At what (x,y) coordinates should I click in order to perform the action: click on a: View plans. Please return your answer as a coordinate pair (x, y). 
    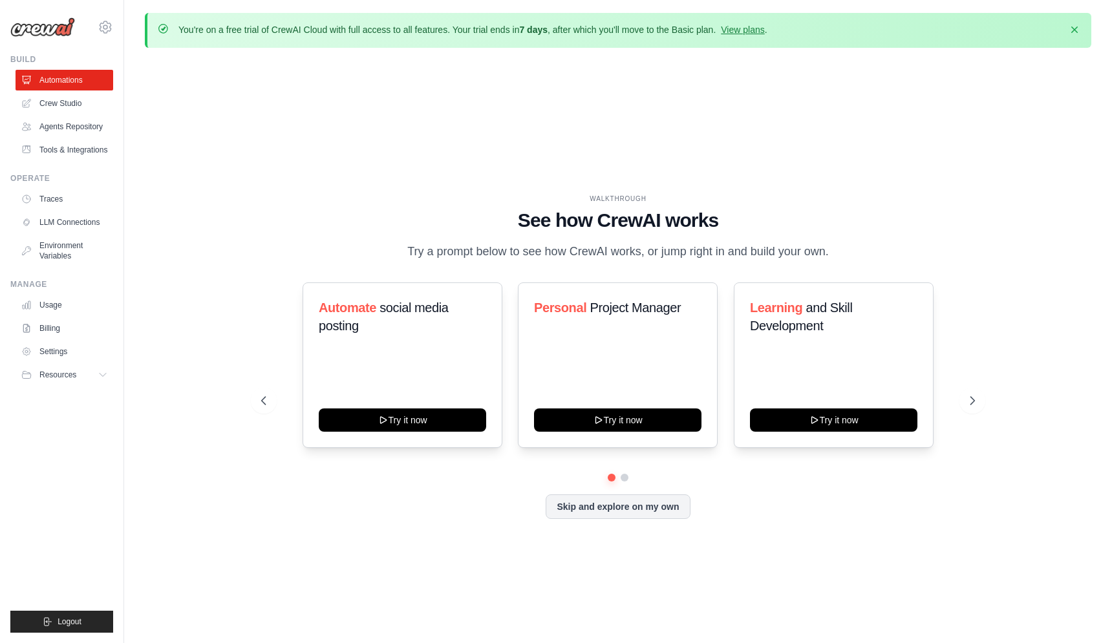
    Looking at the image, I should click on (742, 30).